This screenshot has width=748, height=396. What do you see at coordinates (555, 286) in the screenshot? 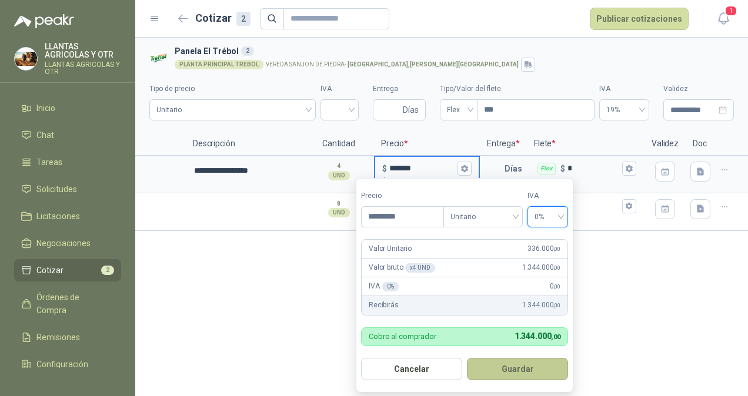
I see `span: 0` at bounding box center [555, 286].